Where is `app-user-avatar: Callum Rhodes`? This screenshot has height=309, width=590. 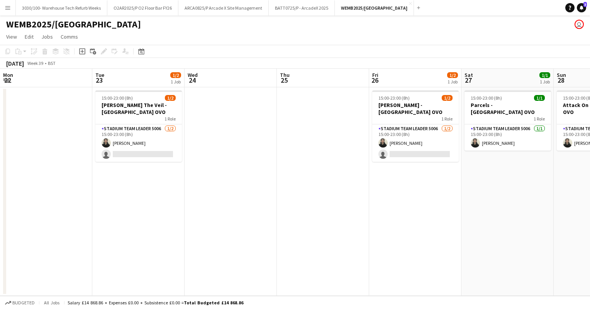 app-user-avatar: Callum Rhodes is located at coordinates (580, 24).